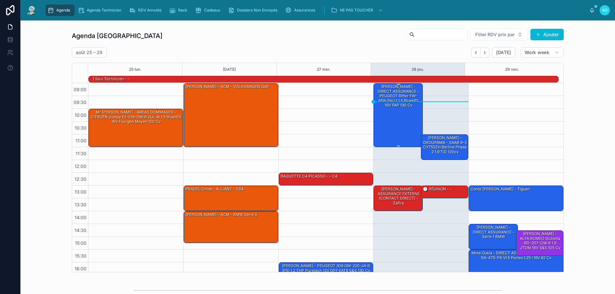  Describe the element at coordinates (80, 166) in the screenshot. I see `span: 12:00` at that location.